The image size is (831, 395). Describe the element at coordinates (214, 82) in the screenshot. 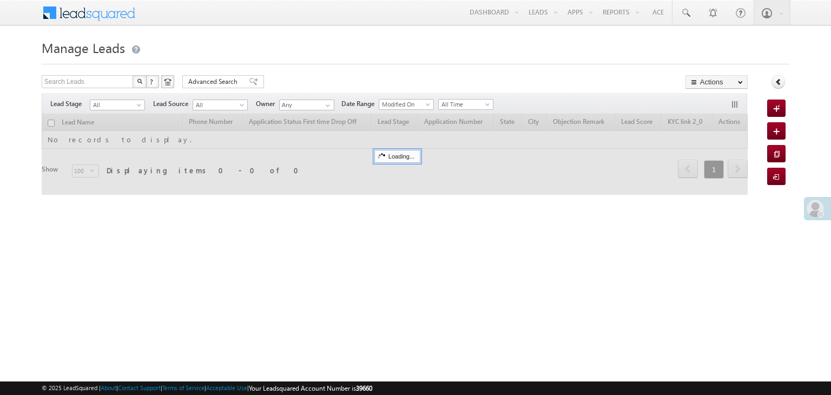

I see `span: Advanced Search` at that location.